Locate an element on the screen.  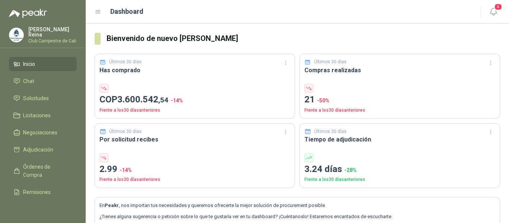
span: 4 is located at coordinates (499, 7).